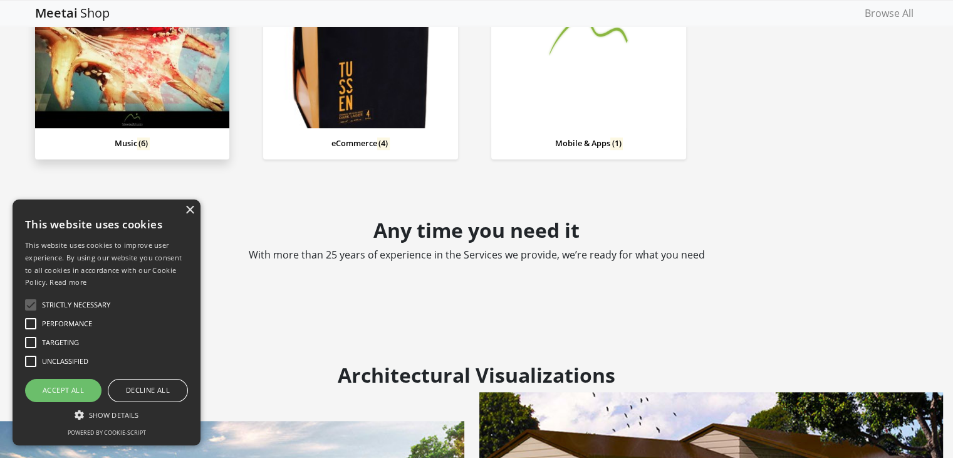 The width and height of the screenshot is (953, 458). I want to click on span: Show details, so click(113, 414).